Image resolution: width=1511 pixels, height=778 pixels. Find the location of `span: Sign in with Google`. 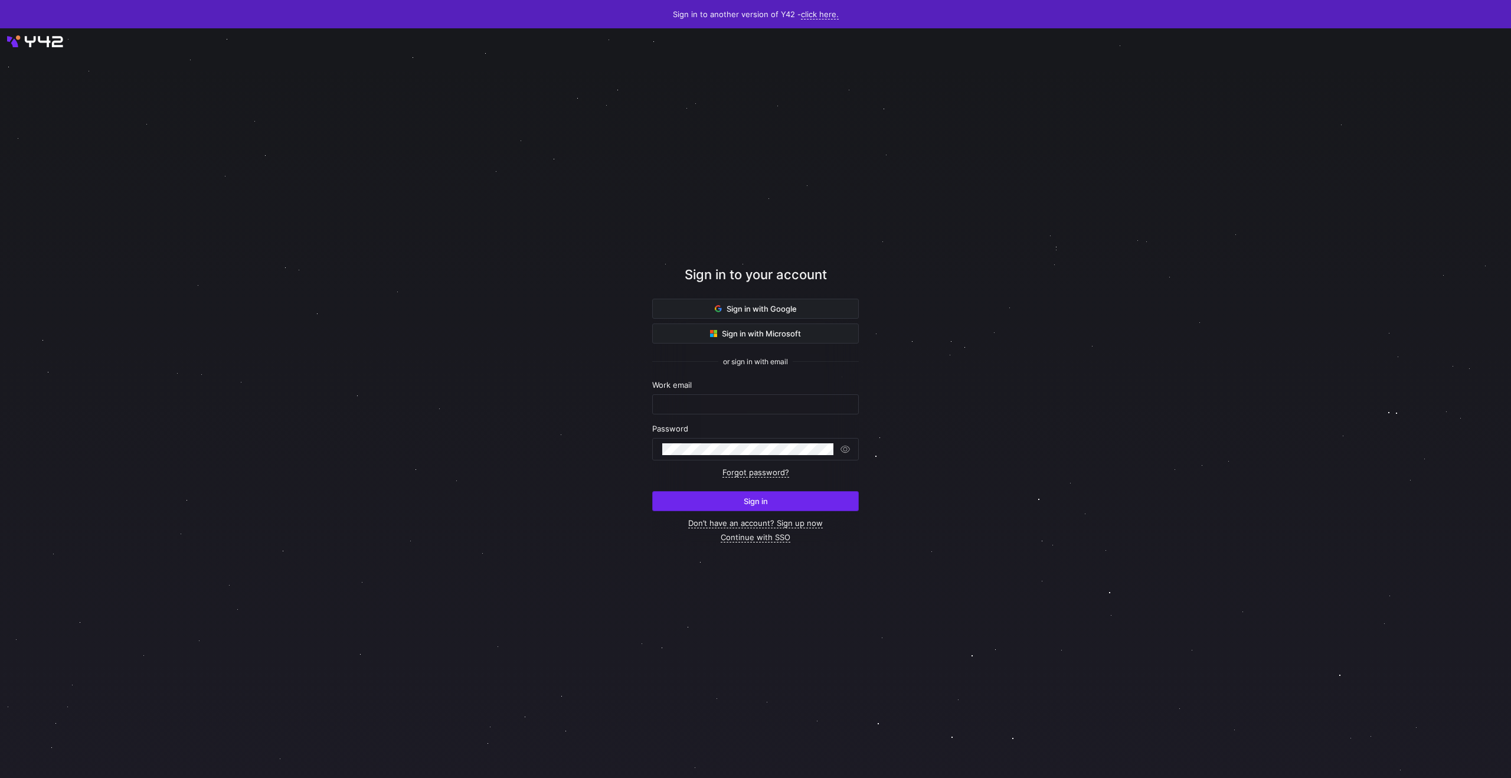

span: Sign in with Google is located at coordinates (756, 309).